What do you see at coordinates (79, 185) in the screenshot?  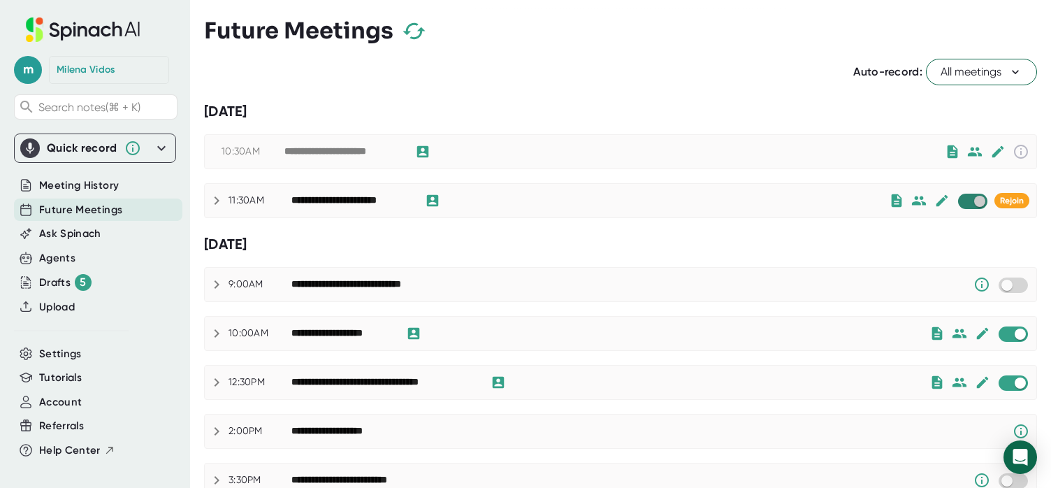 I see `span: Meeting History` at bounding box center [79, 185].